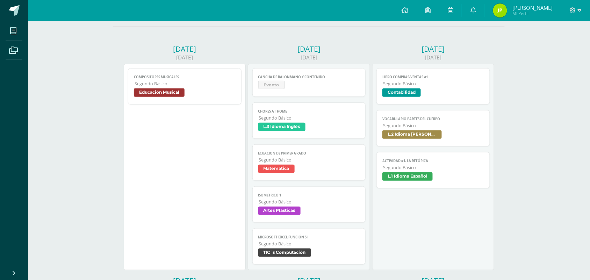 The width and height of the screenshot is (590, 280). What do you see at coordinates (277, 169) in the screenshot?
I see `span: Matemática` at bounding box center [277, 169].